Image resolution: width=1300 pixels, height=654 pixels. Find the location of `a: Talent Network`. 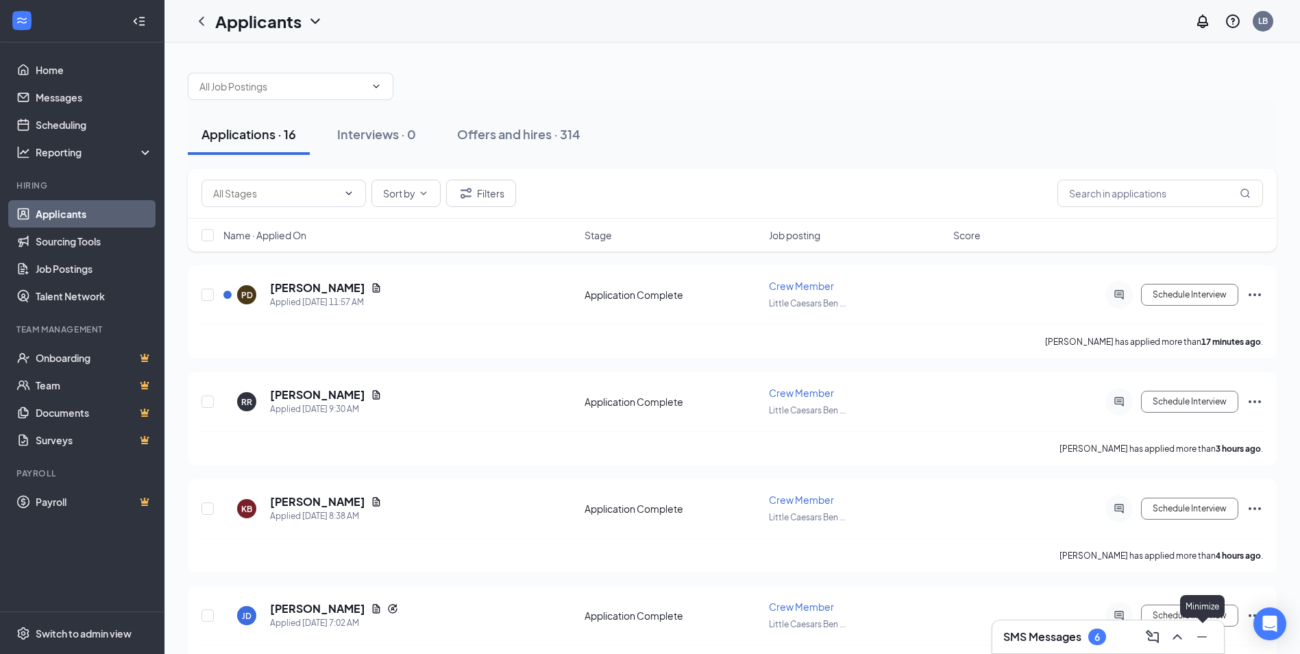

a: Talent Network is located at coordinates (94, 296).